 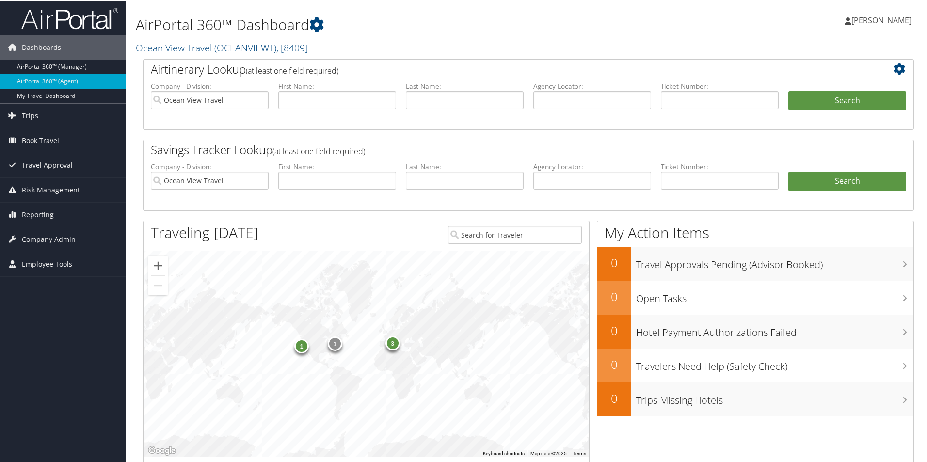 I want to click on a: Ocean View Travel, so click(x=222, y=47).